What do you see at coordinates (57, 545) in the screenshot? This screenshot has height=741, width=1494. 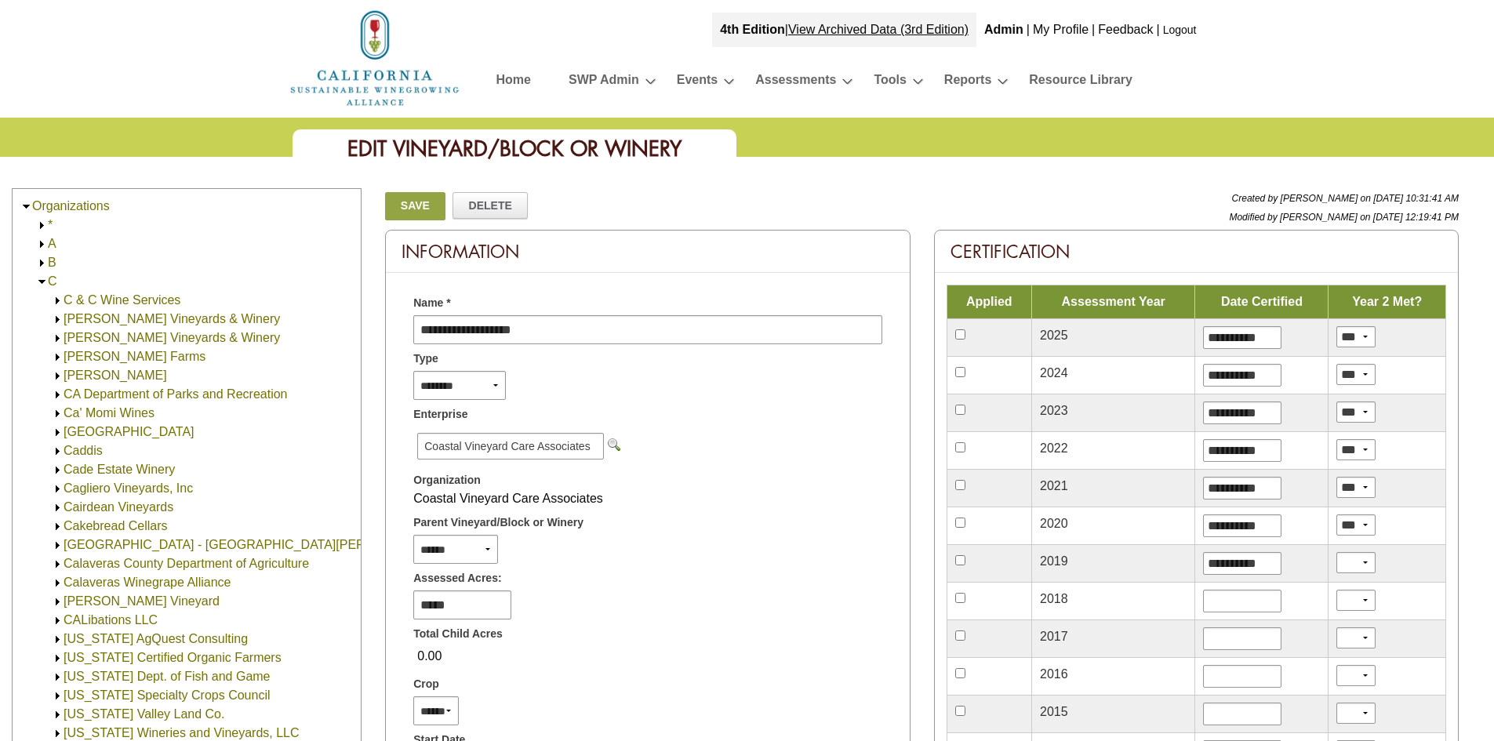 I see `img: Expand Cal Poly State University - San Luis Obispo` at bounding box center [57, 545].